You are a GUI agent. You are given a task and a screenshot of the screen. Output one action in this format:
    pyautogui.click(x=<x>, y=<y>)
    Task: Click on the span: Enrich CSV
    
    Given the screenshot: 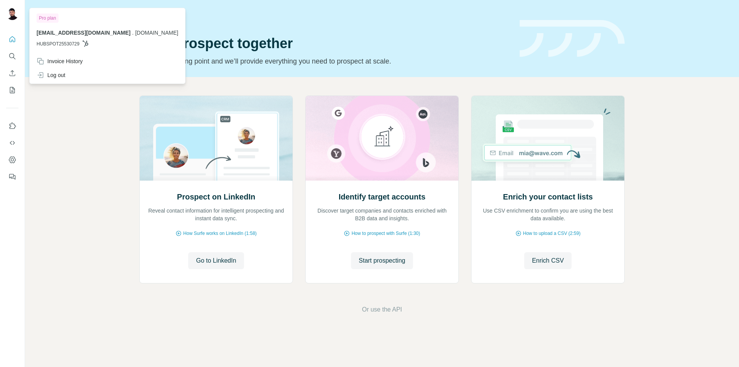 What is the action you would take?
    pyautogui.click(x=548, y=261)
    